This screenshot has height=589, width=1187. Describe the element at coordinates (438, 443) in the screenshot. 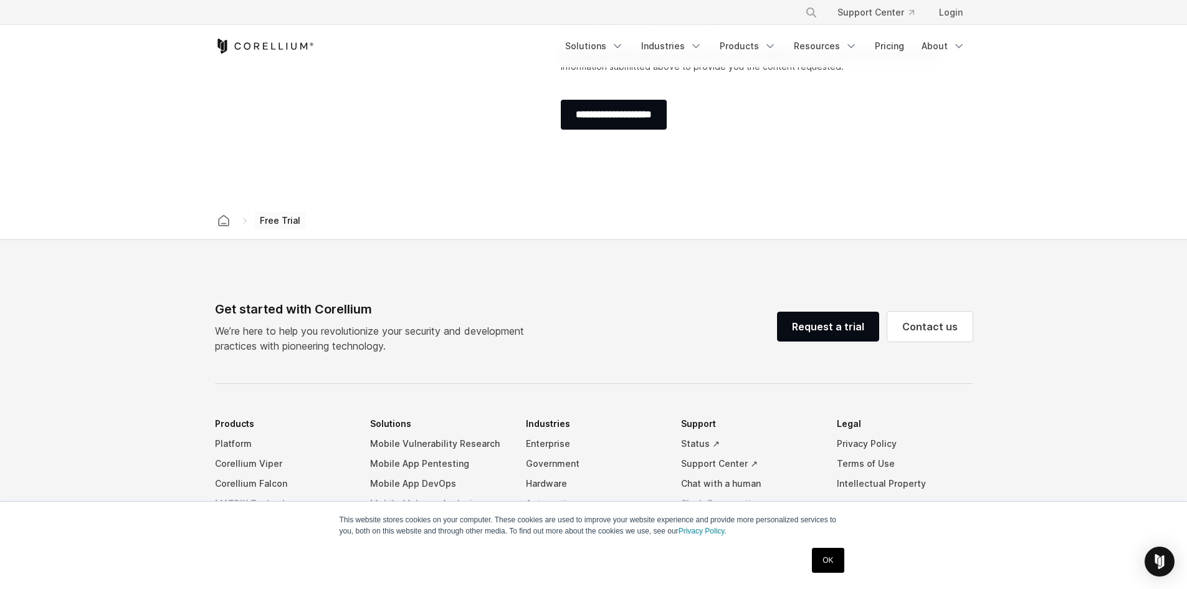

I see `a: Mobile Vulnerability Research` at that location.